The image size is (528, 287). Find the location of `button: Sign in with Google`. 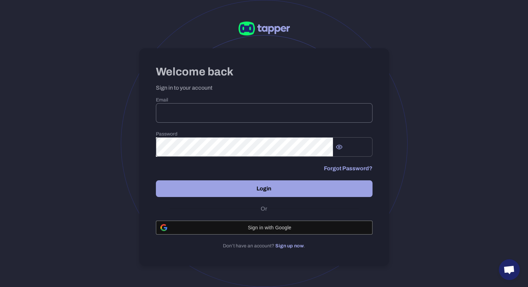

button: Sign in with Google is located at coordinates (264, 228).